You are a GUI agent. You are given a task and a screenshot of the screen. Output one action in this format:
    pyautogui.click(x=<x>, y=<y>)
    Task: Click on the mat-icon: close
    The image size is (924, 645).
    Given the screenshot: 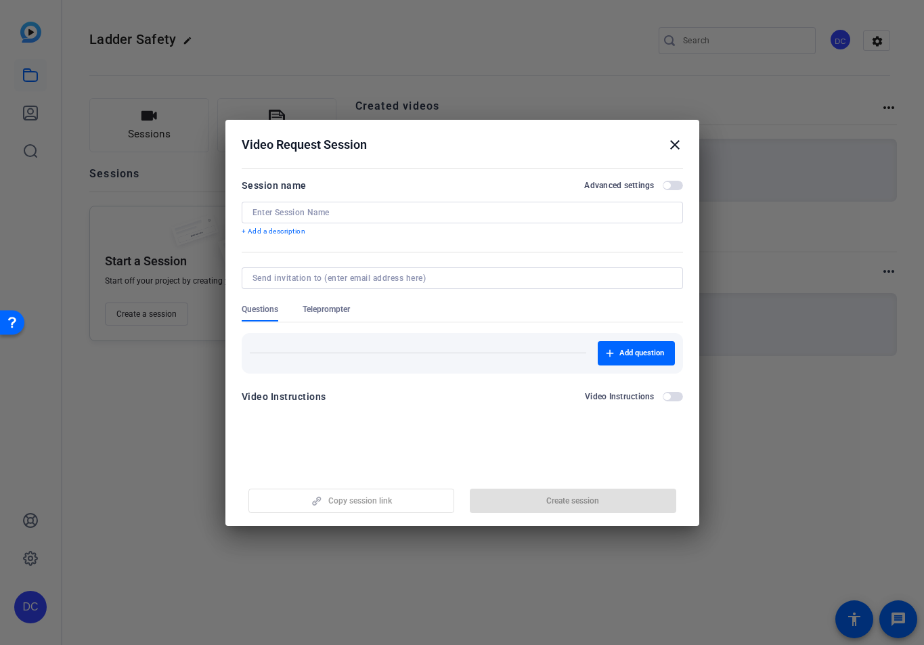 What is the action you would take?
    pyautogui.click(x=675, y=145)
    